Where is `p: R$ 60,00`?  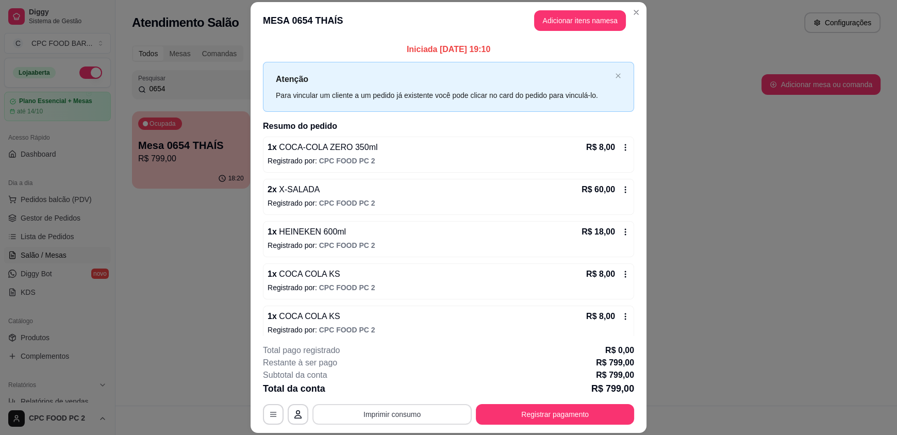 p: R$ 60,00 is located at coordinates (598, 190).